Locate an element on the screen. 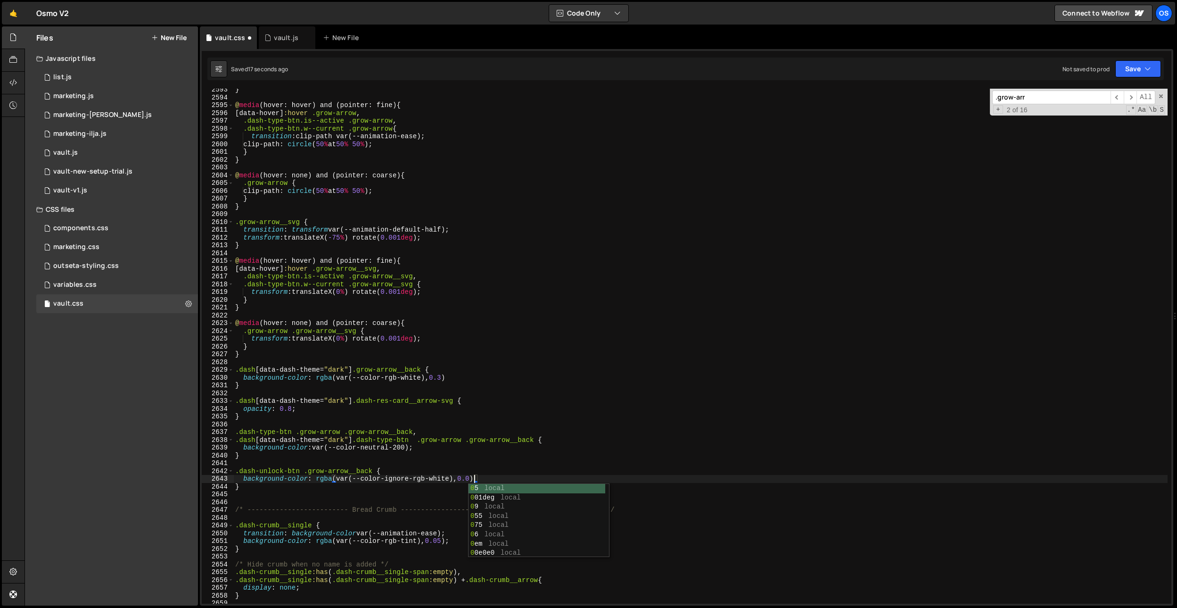 The height and width of the screenshot is (608, 1177). div: 2650 is located at coordinates (218, 533).